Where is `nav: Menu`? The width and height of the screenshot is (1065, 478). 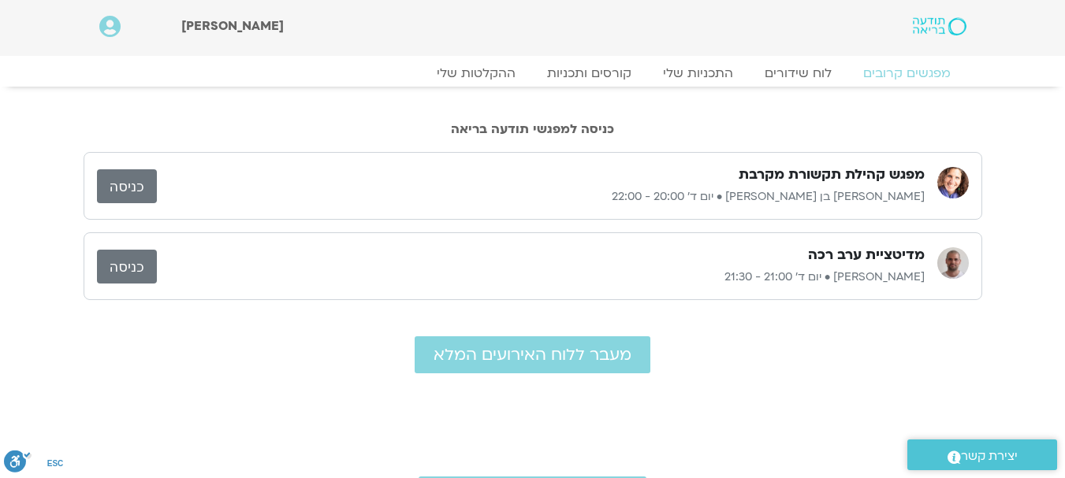 nav: Menu is located at coordinates (533, 73).